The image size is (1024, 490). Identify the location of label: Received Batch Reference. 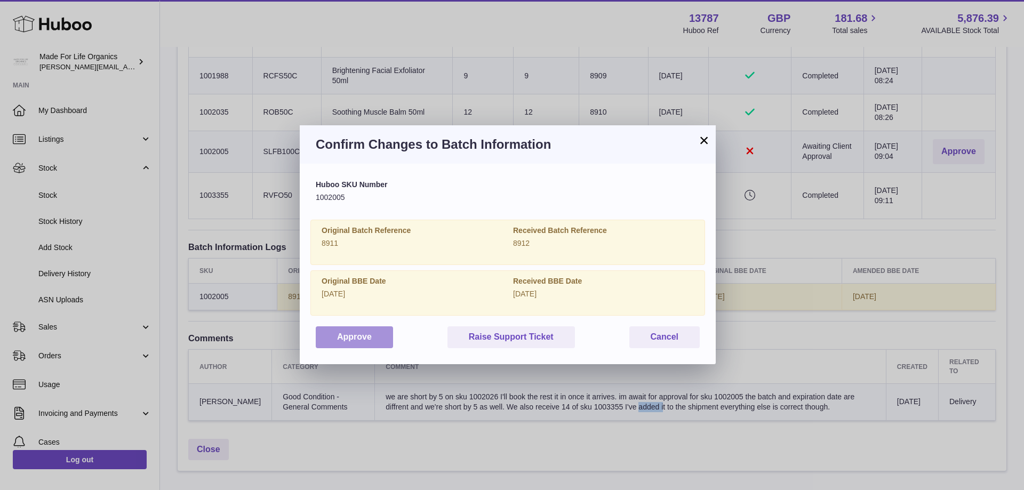
(603, 230).